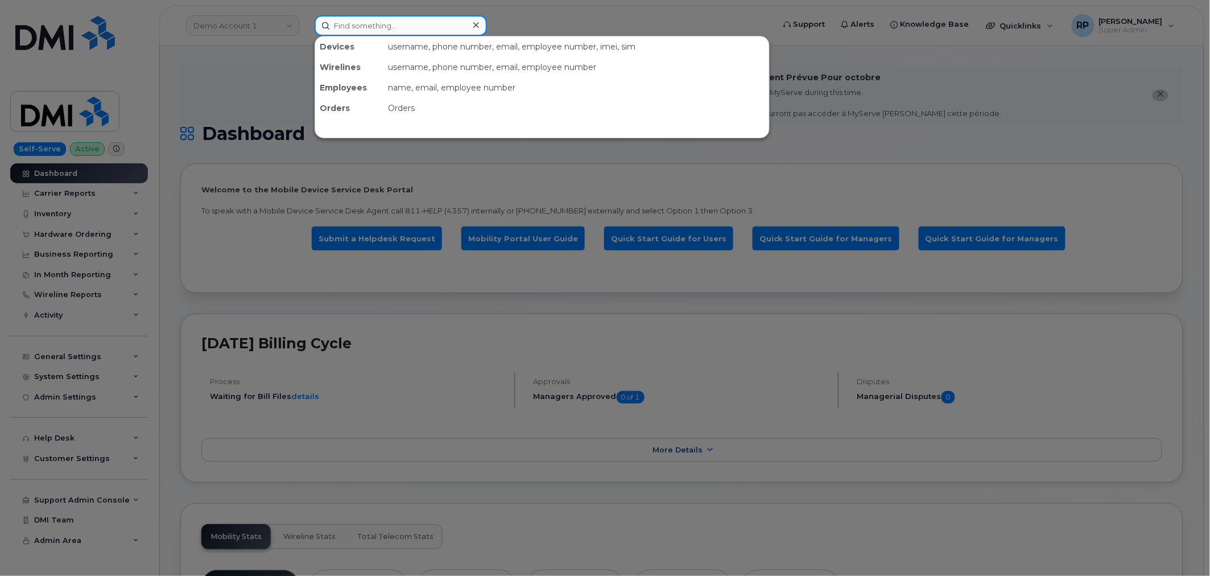 This screenshot has width=1210, height=576. Describe the element at coordinates (349, 88) in the screenshot. I see `div: Employees` at that location.